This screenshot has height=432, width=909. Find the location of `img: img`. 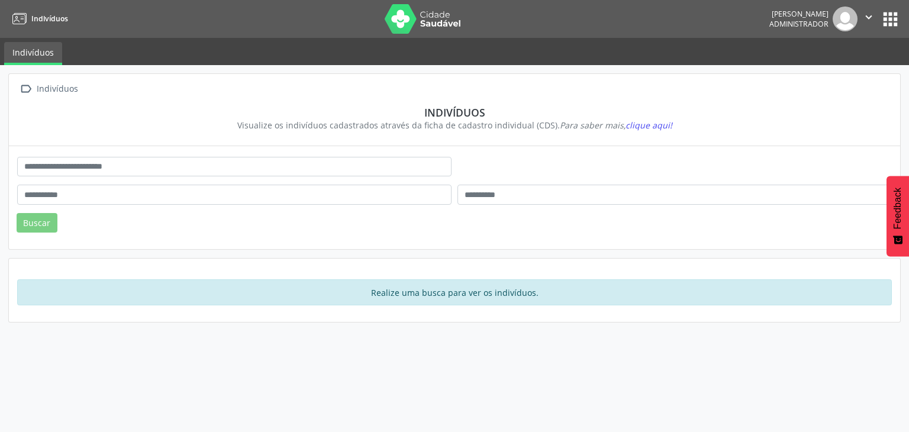

img: img is located at coordinates (845, 19).